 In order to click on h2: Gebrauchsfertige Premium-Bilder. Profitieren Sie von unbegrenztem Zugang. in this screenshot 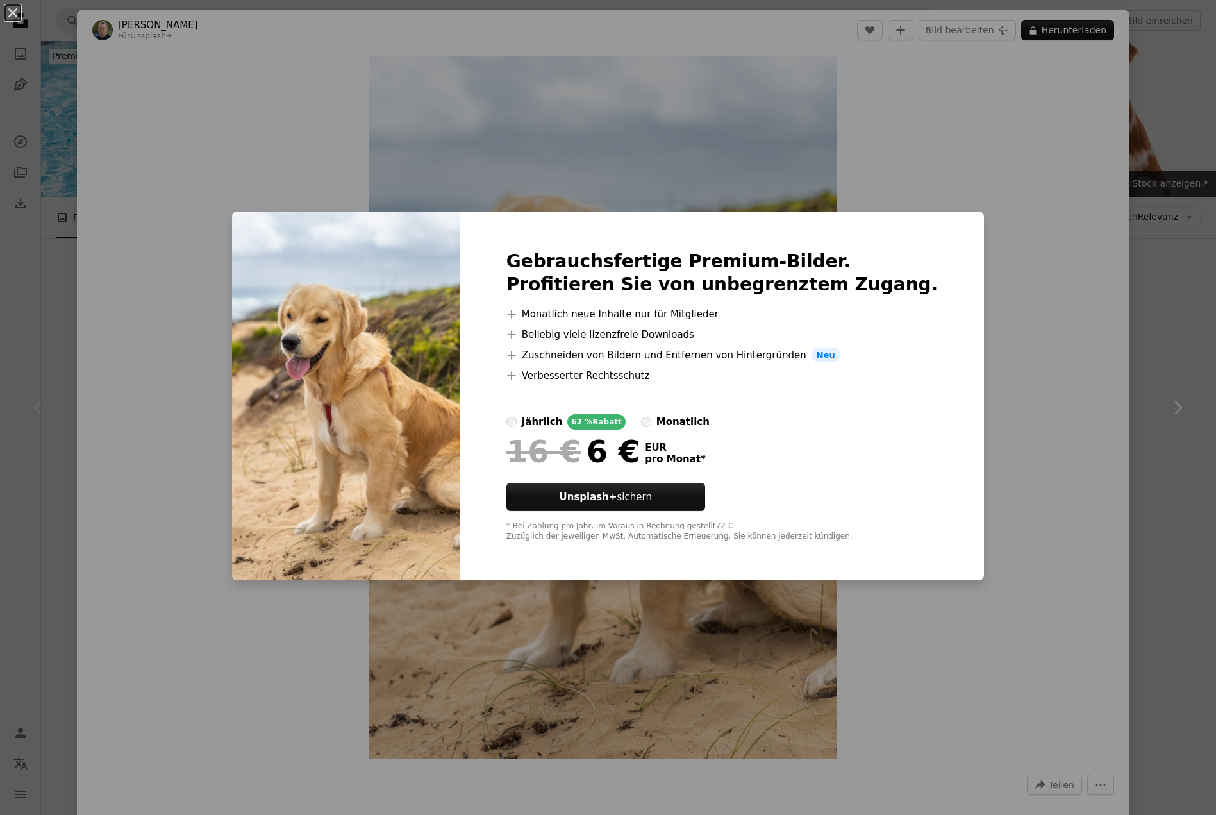, I will do `click(723, 273)`.